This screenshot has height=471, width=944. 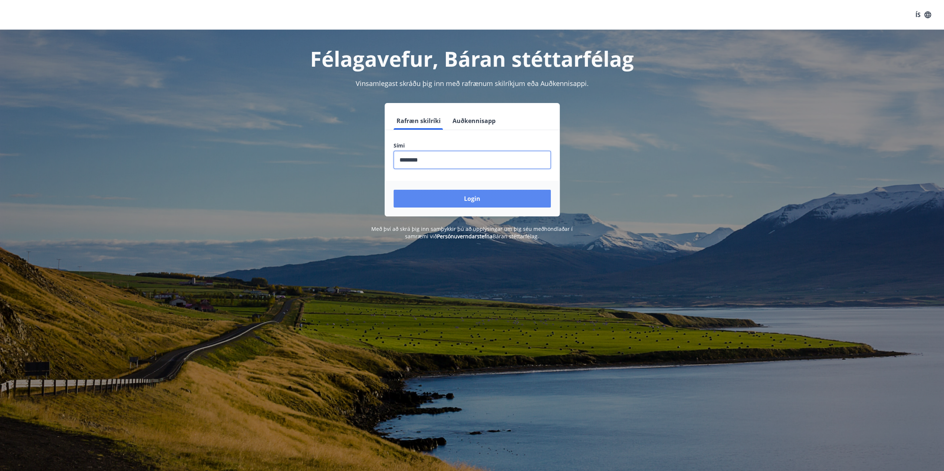 I want to click on h1: Félagavefur, Báran stéttarfélag, so click(x=472, y=59).